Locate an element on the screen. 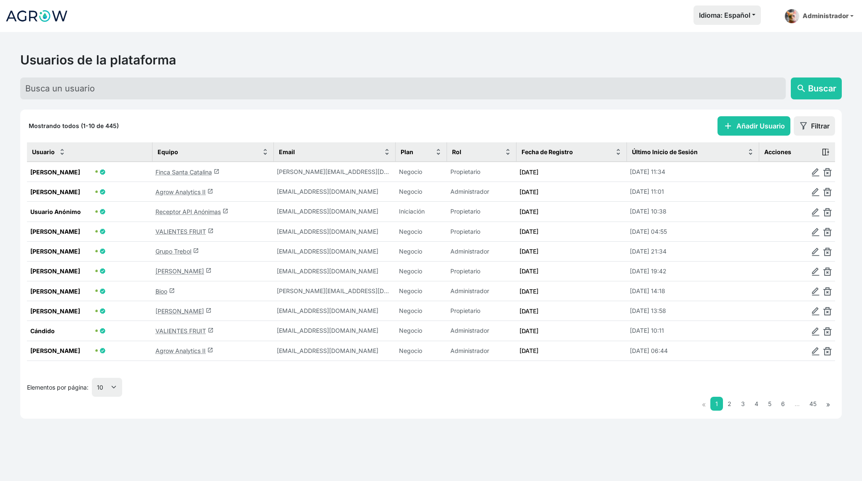  a: 45 is located at coordinates (813, 404).